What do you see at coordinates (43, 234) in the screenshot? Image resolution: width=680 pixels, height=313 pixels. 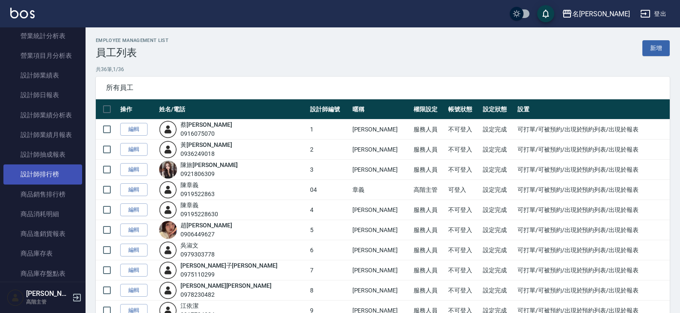 I see `a: 商品進銷貨報表` at bounding box center [43, 234].